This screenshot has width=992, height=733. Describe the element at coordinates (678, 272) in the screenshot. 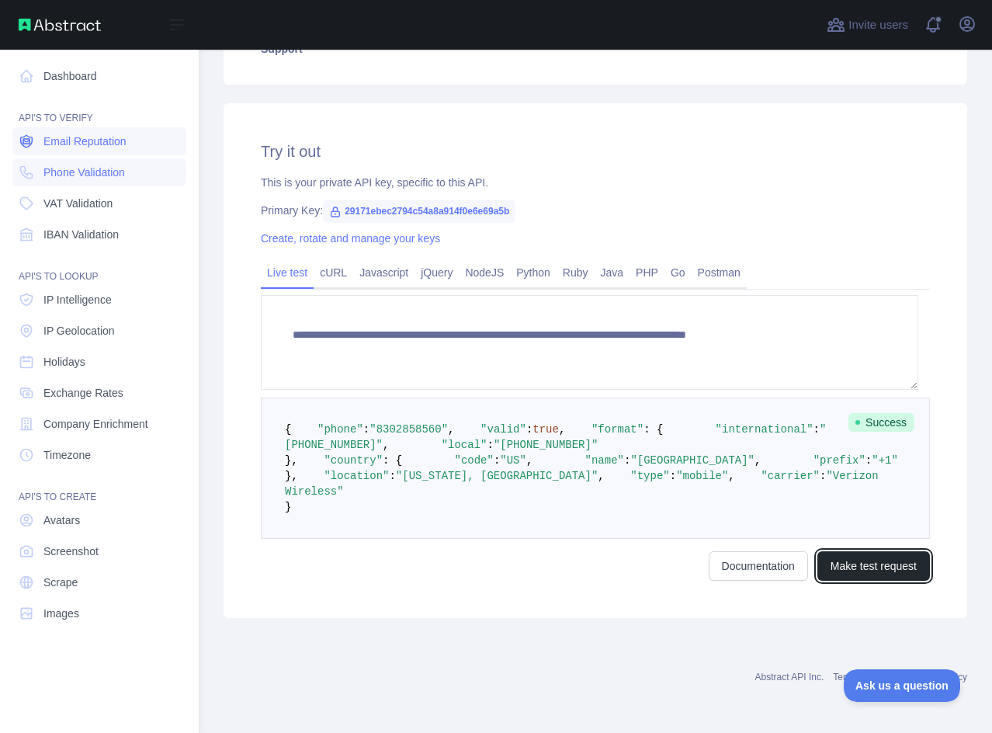

I see `a: Go` at that location.